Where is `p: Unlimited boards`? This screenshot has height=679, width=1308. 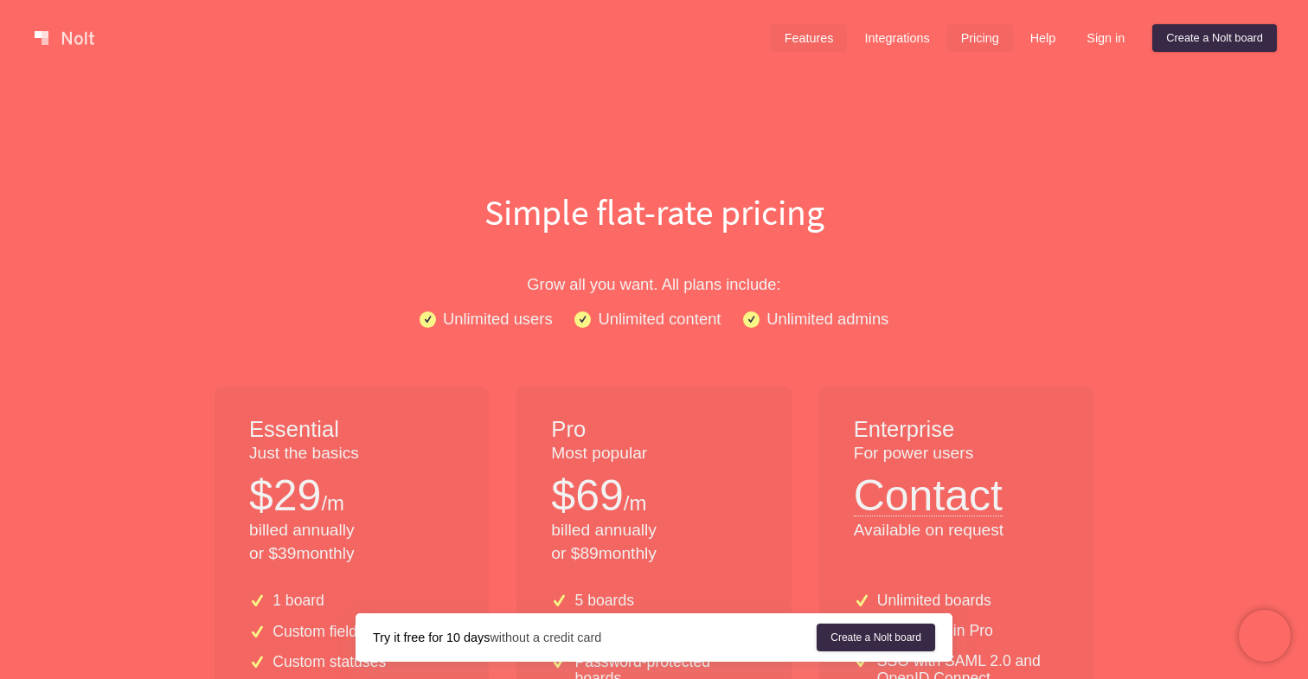
p: Unlimited boards is located at coordinates (934, 600).